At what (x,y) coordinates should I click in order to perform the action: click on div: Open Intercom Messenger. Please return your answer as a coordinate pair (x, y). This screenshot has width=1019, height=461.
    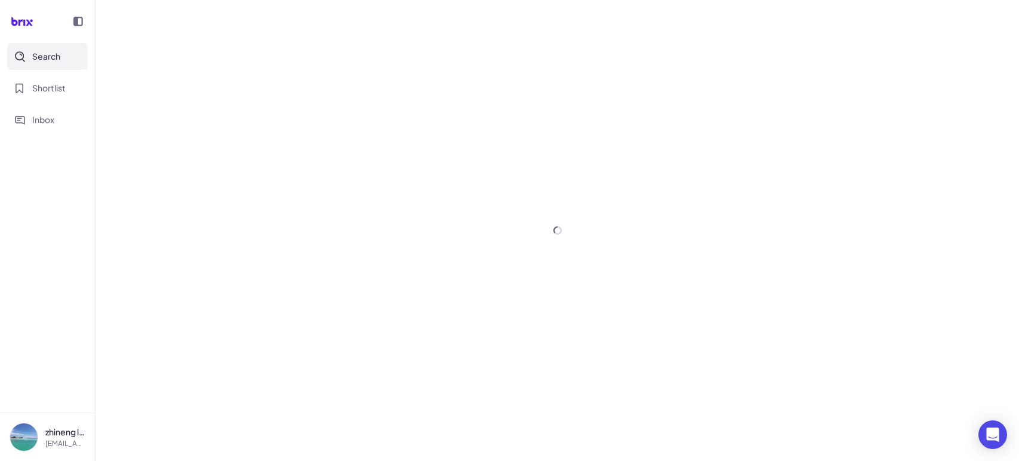
    Looking at the image, I should click on (992, 434).